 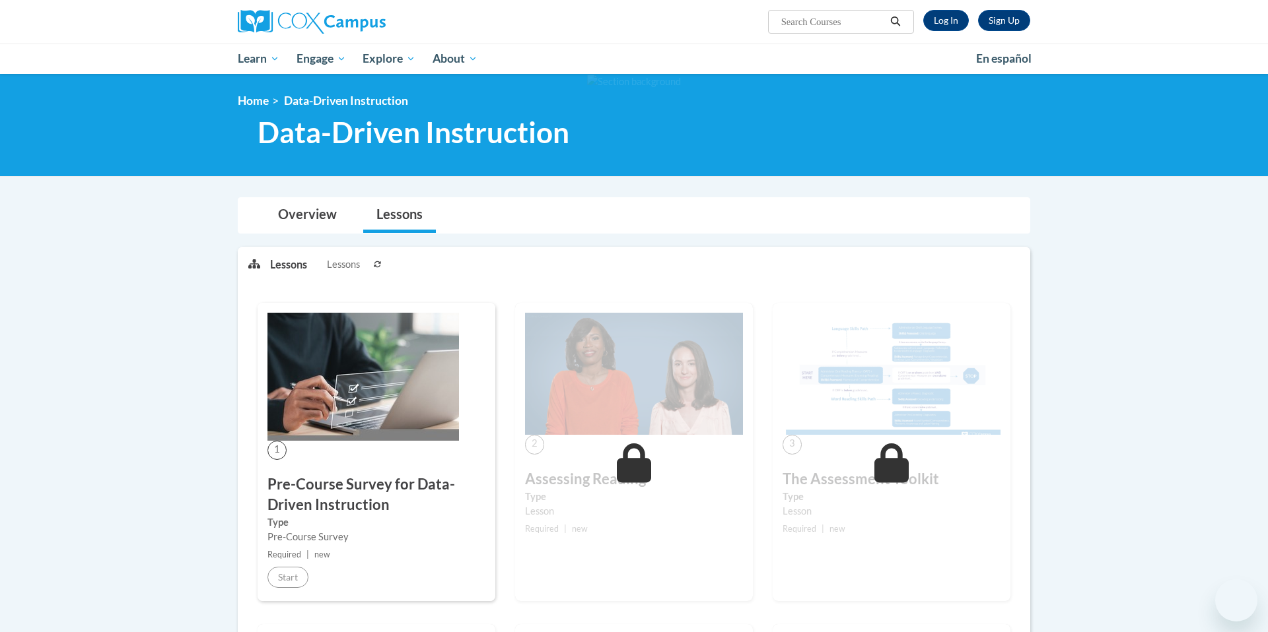 I want to click on span: 2, so click(x=534, y=444).